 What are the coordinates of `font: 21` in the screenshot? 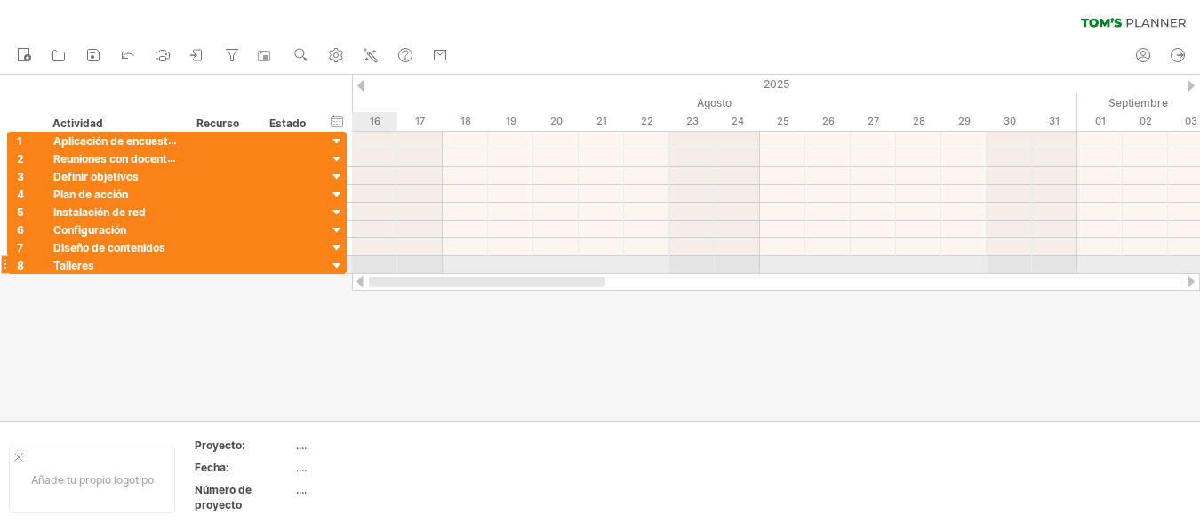 It's located at (602, 121).